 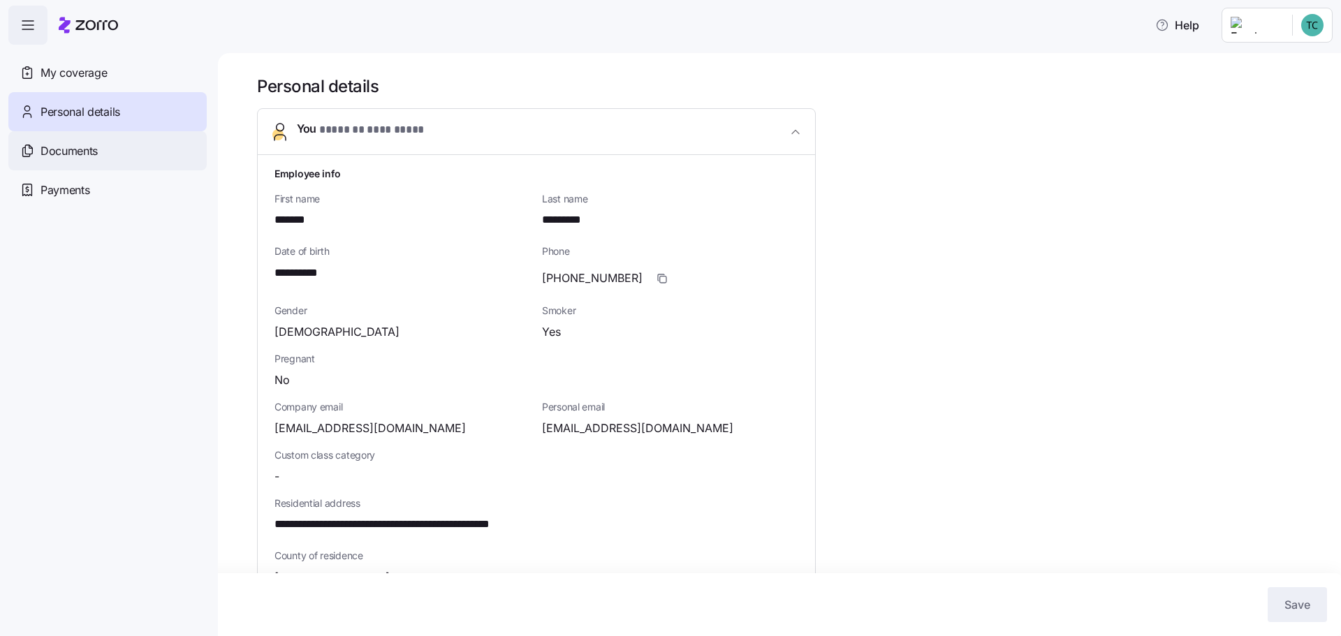 What do you see at coordinates (670, 311) in the screenshot?
I see `span: Smoker` at bounding box center [670, 311].